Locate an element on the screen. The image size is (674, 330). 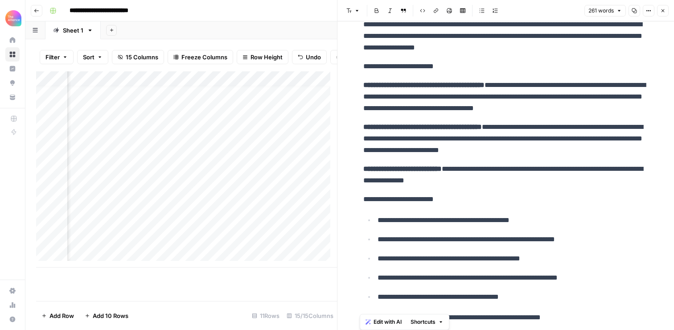
span: Row Height is located at coordinates (267, 57).